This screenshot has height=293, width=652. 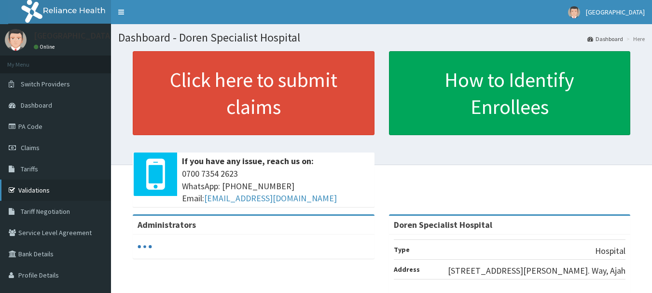 I want to click on span: Tariffs, so click(x=29, y=169).